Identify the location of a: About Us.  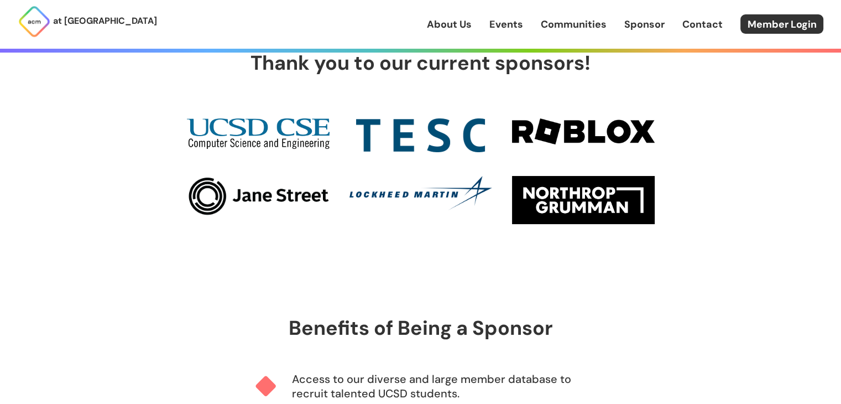
(449, 24).